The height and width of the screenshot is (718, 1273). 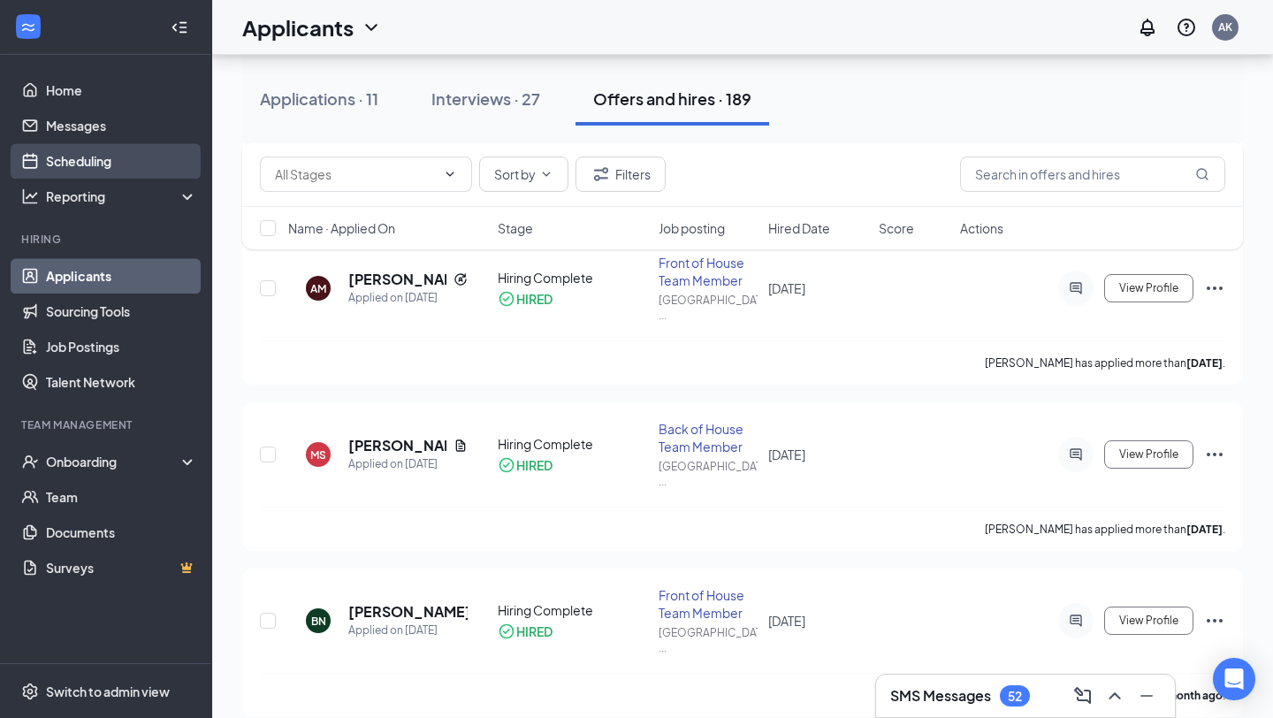 I want to click on div: Hiring, so click(x=107, y=239).